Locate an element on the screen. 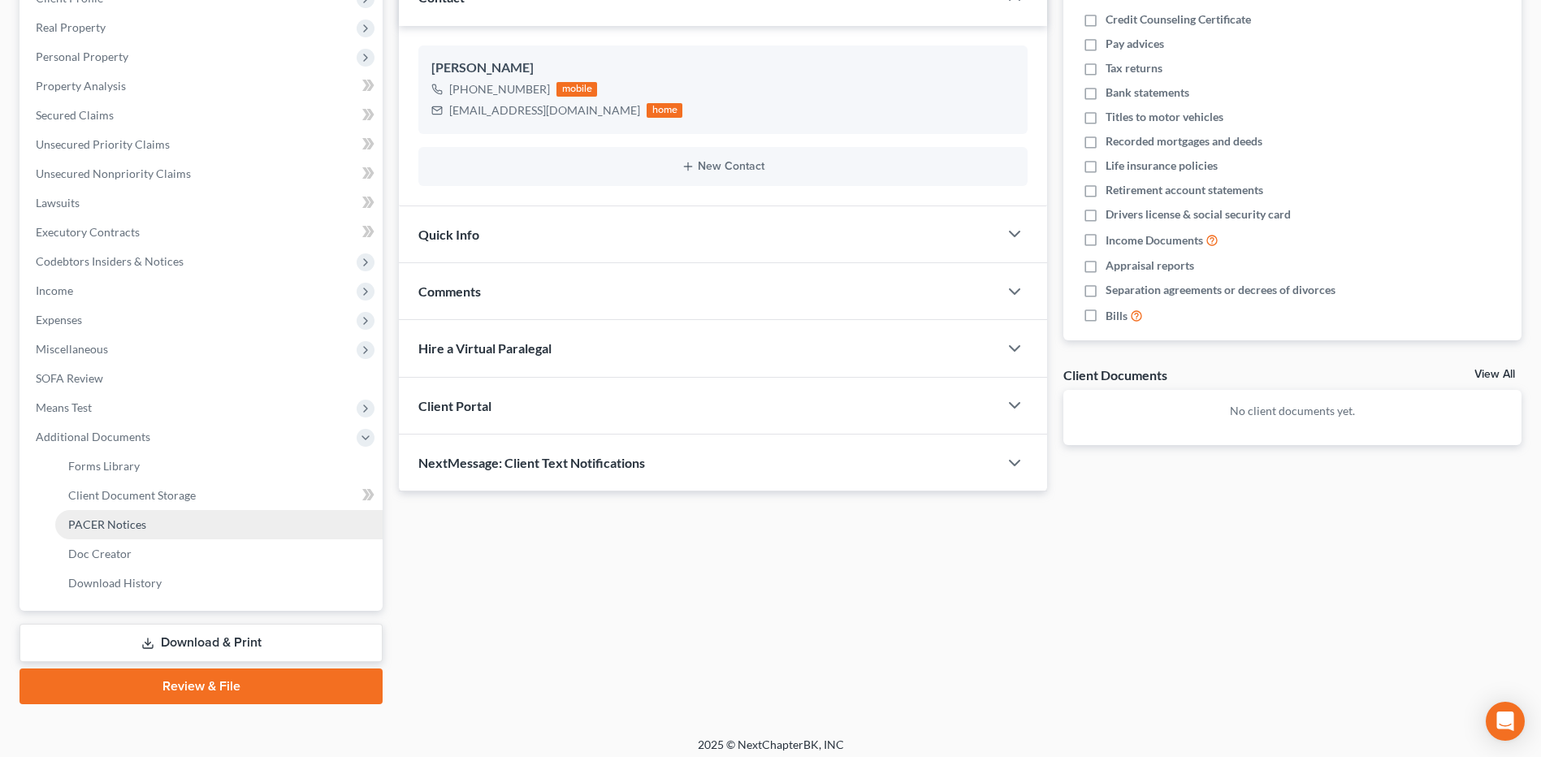  span: Real Property is located at coordinates (71, 27).